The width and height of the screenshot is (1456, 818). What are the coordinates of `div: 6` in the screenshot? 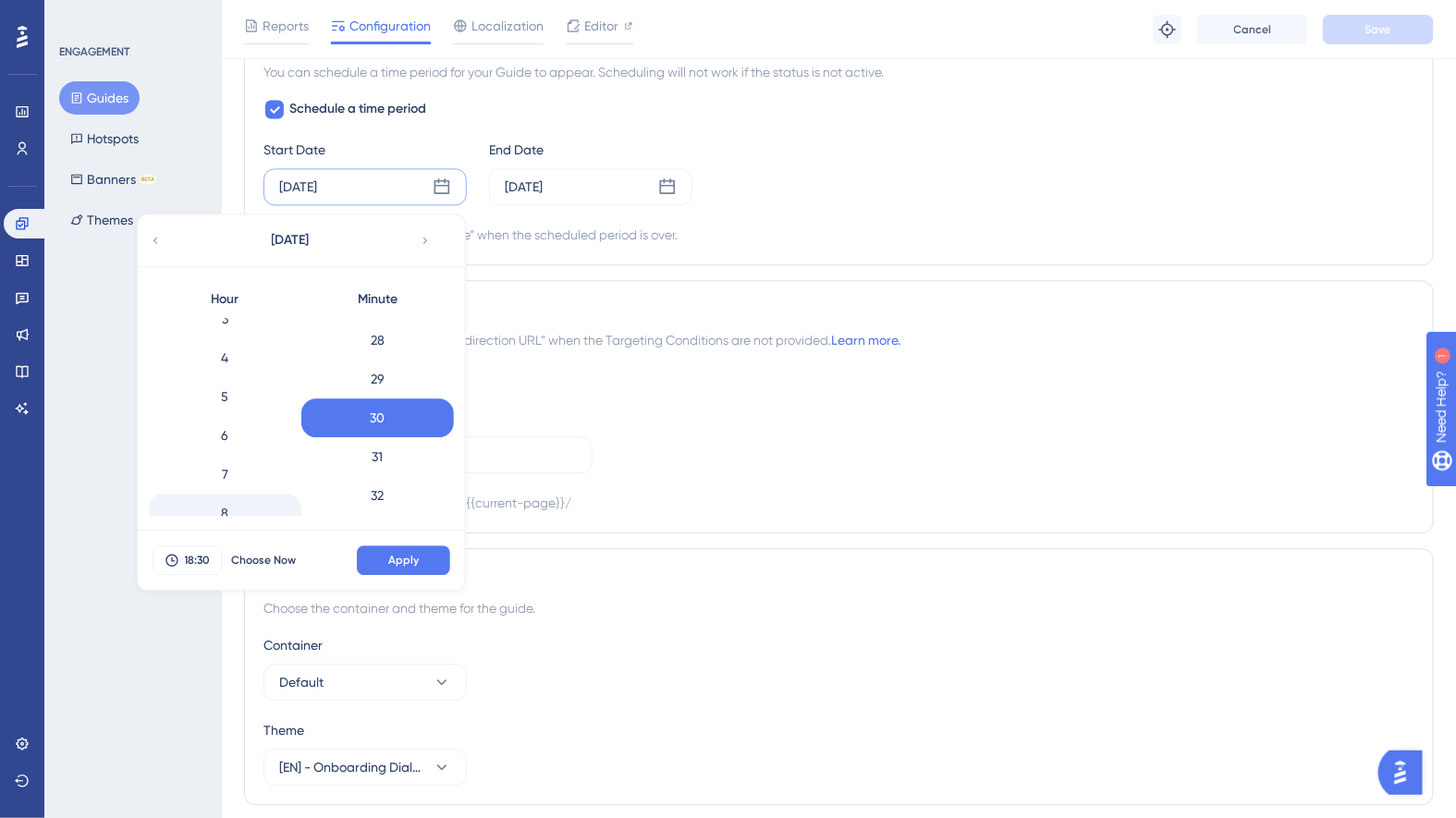 It's located at (225, 435).